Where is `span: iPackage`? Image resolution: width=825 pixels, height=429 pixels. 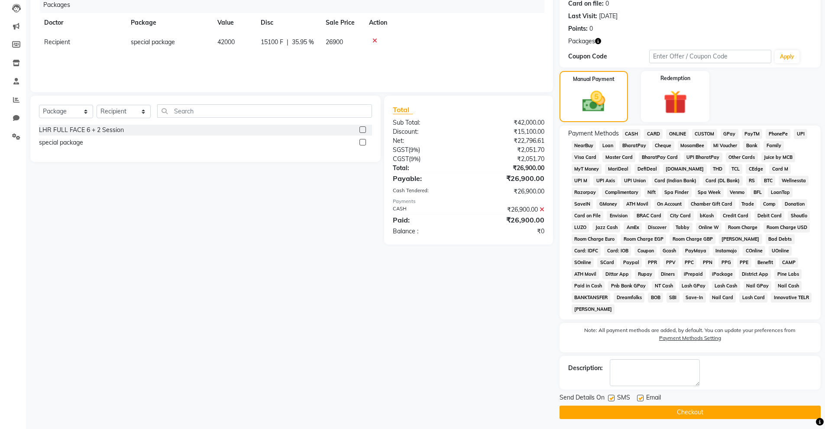
span: iPackage is located at coordinates (722, 274).